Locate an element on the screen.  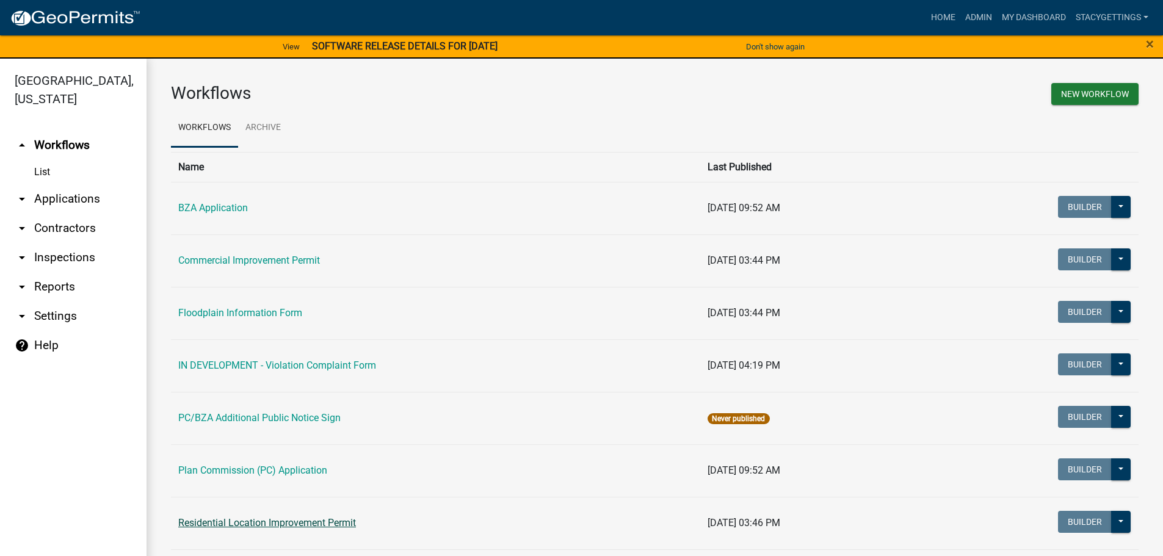
a: Floodplain Information Form is located at coordinates (240, 313).